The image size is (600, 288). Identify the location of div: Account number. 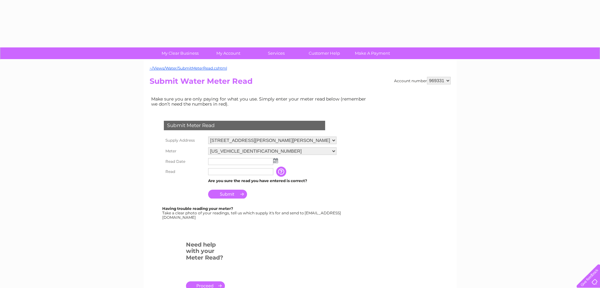
(422, 81).